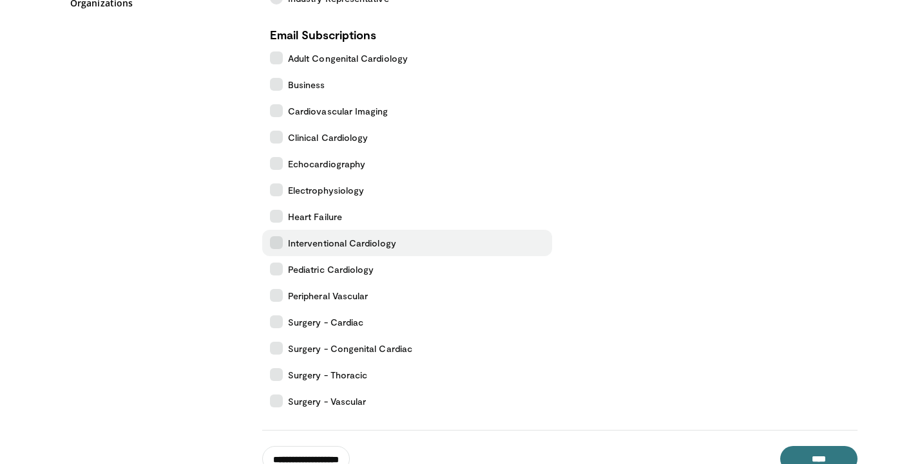 The height and width of the screenshot is (464, 920). Describe the element at coordinates (323, 35) in the screenshot. I see `strong: Email Subscriptions` at that location.